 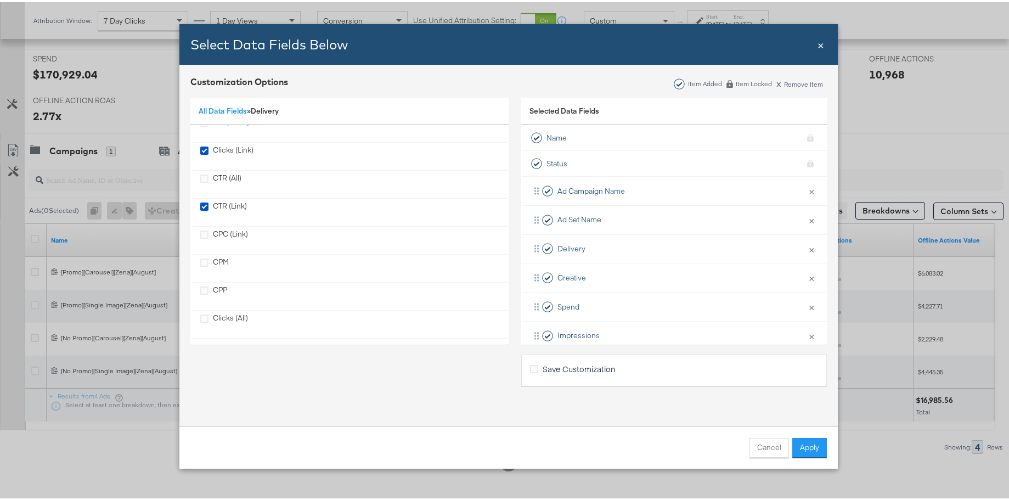 I want to click on span: Creative, so click(x=572, y=275).